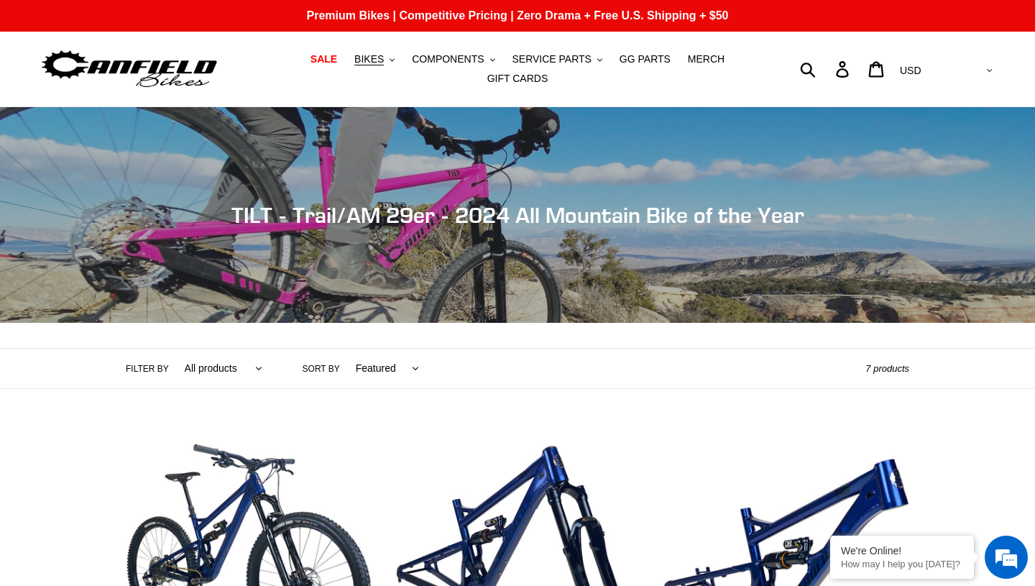 The width and height of the screenshot is (1035, 586). I want to click on input: Search, so click(826, 69).